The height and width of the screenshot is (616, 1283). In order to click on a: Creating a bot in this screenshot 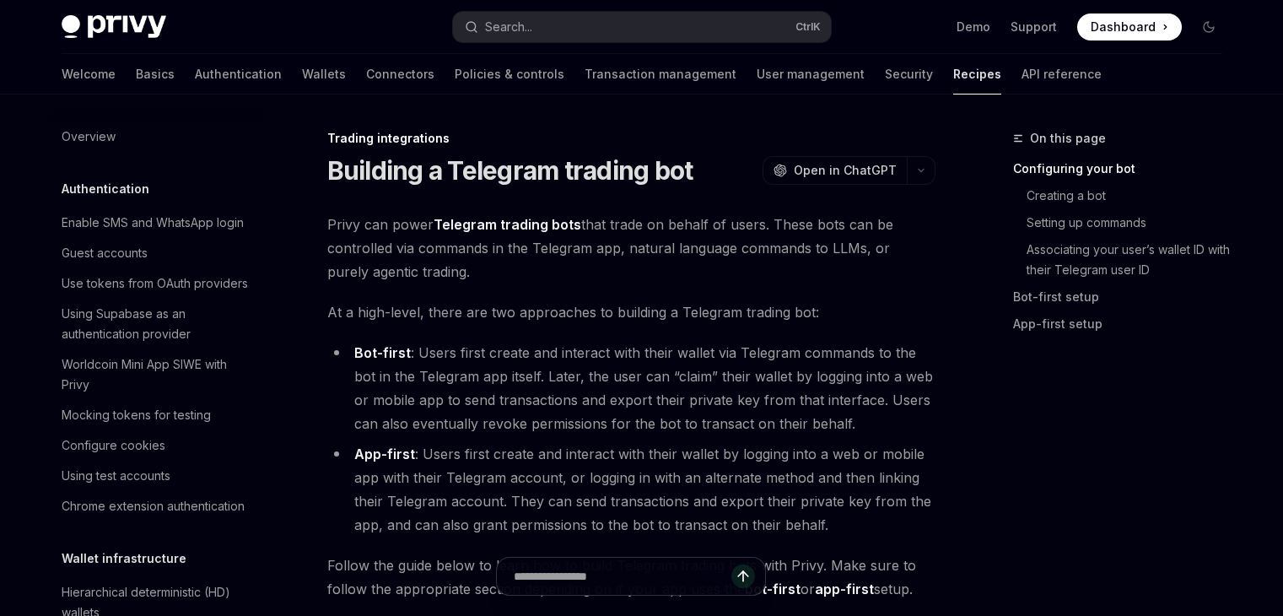, I will do `click(1124, 196)`.